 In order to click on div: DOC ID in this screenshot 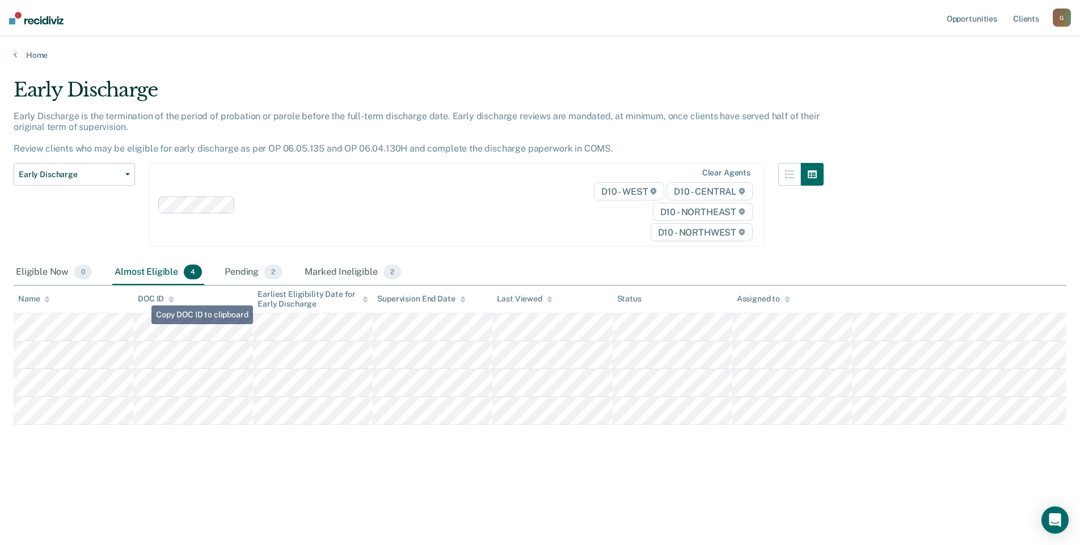, I will do `click(156, 298)`.